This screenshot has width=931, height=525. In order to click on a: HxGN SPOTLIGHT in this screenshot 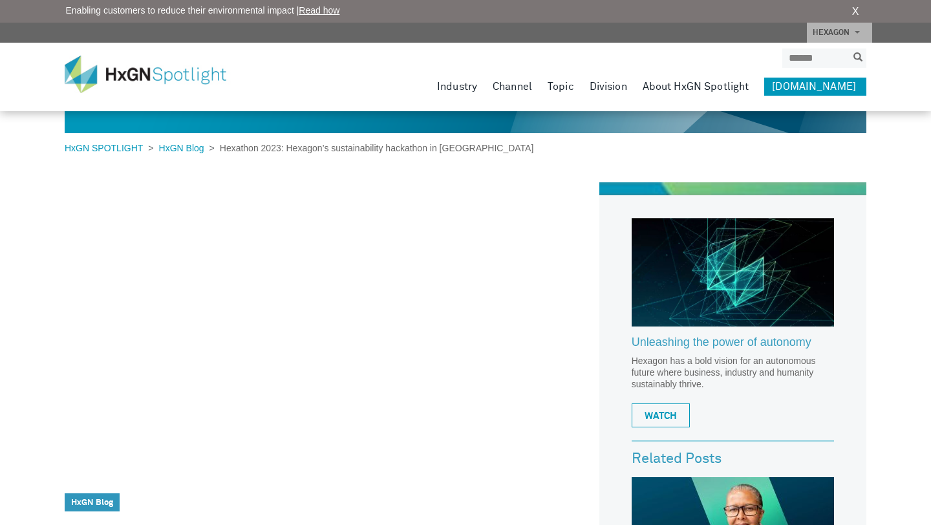, I will do `click(106, 148)`.